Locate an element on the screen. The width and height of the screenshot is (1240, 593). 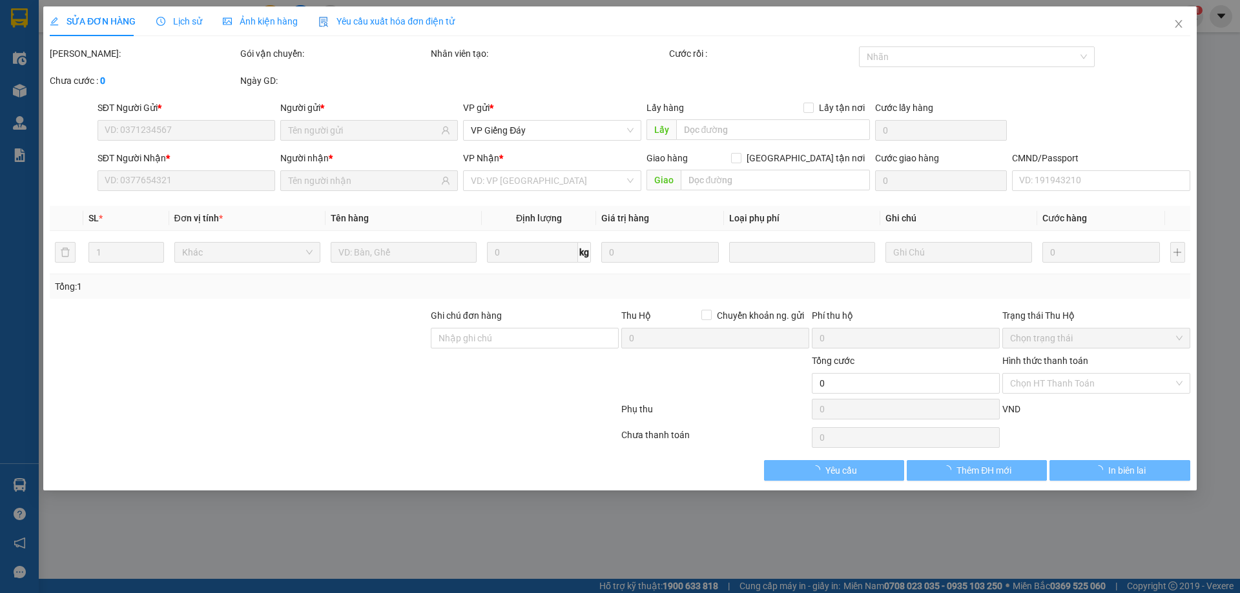
span: Cước hàng is located at coordinates (1064, 218).